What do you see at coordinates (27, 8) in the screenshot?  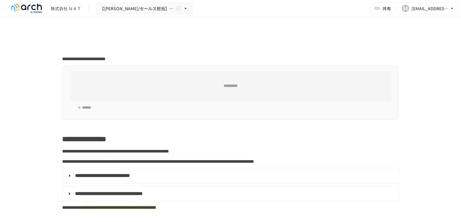 I see `img: logo-default@2x-9cf2c760.svg` at bounding box center [27, 8].